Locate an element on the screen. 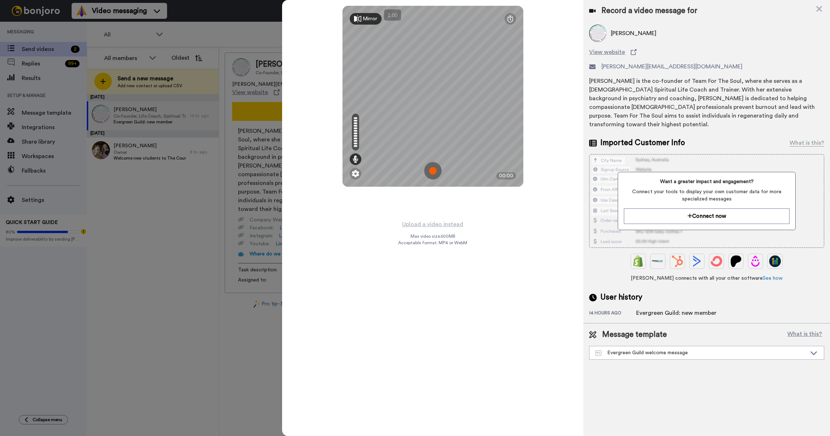  div: 00:00 is located at coordinates (506, 176).